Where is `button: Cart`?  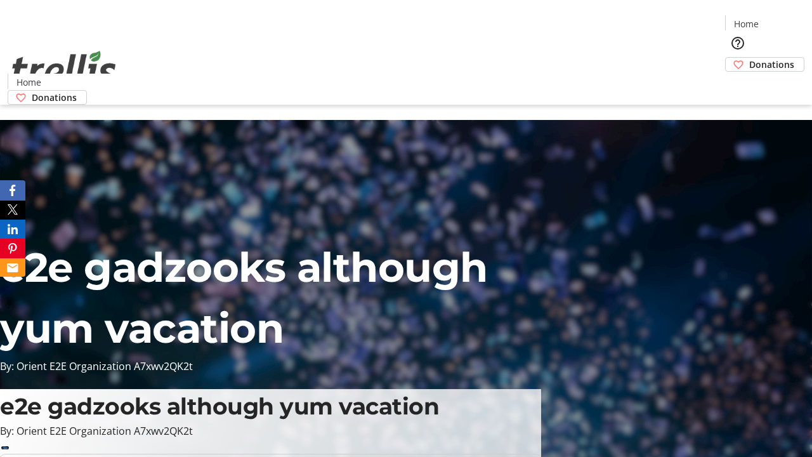
button: Cart is located at coordinates (738, 84).